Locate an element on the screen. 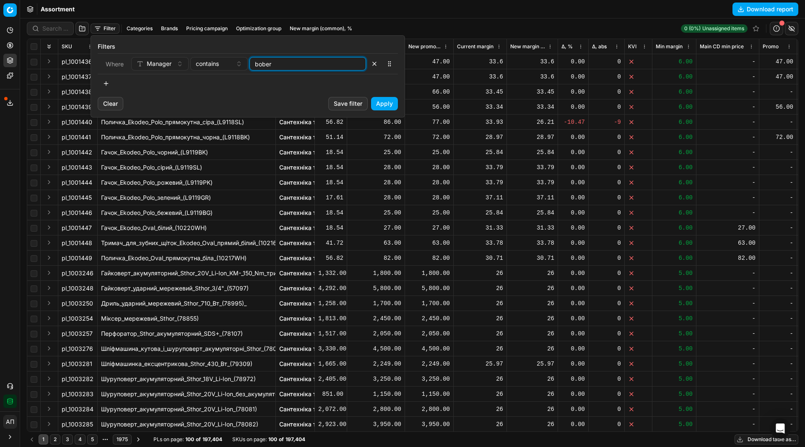  span: contains is located at coordinates (207, 64).